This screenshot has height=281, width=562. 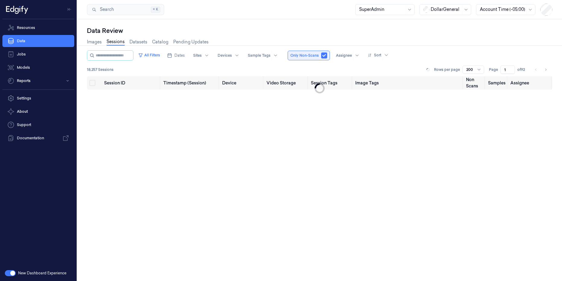 I want to click on a: Documentation, so click(x=38, y=138).